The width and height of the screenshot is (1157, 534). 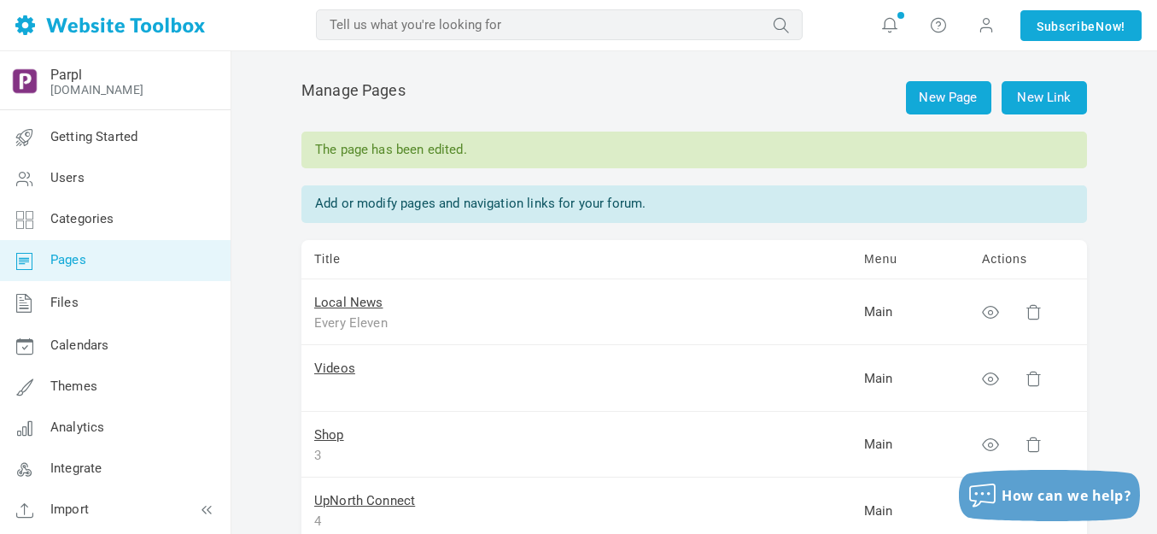 What do you see at coordinates (1066, 495) in the screenshot?
I see `span: How can we help?` at bounding box center [1066, 495].